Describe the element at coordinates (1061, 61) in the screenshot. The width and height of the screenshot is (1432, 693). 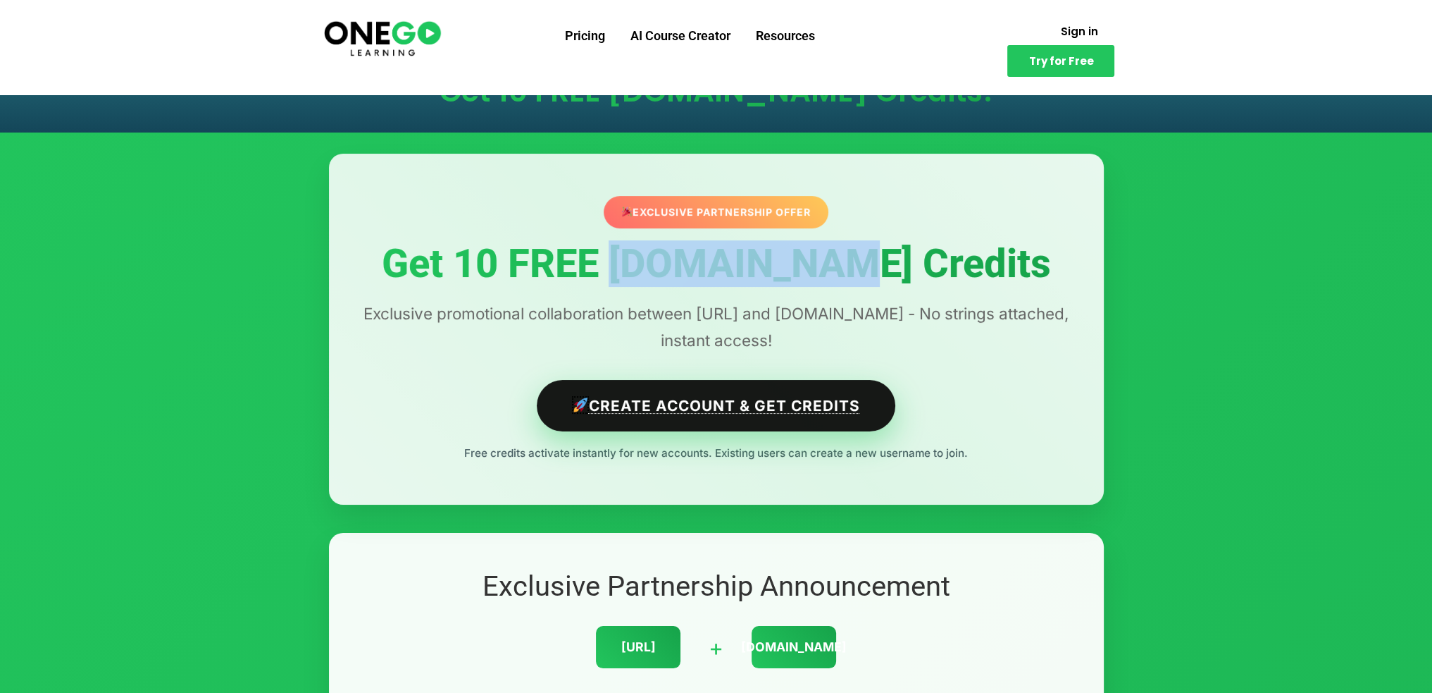
I see `a: Try for Free` at that location.